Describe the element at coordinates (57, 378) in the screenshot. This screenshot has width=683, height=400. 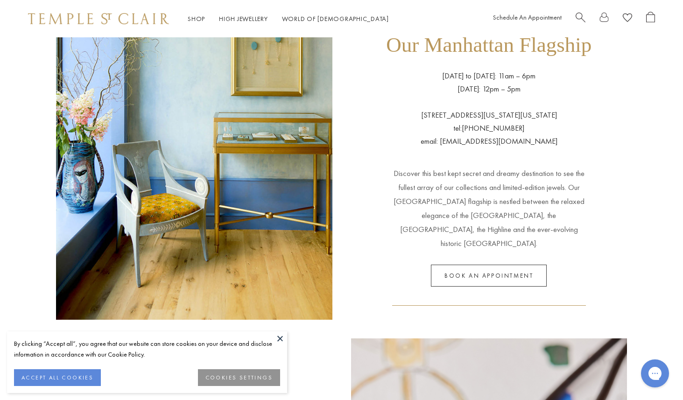
I see `button: ACCEPT ALL COOKIES` at that location.